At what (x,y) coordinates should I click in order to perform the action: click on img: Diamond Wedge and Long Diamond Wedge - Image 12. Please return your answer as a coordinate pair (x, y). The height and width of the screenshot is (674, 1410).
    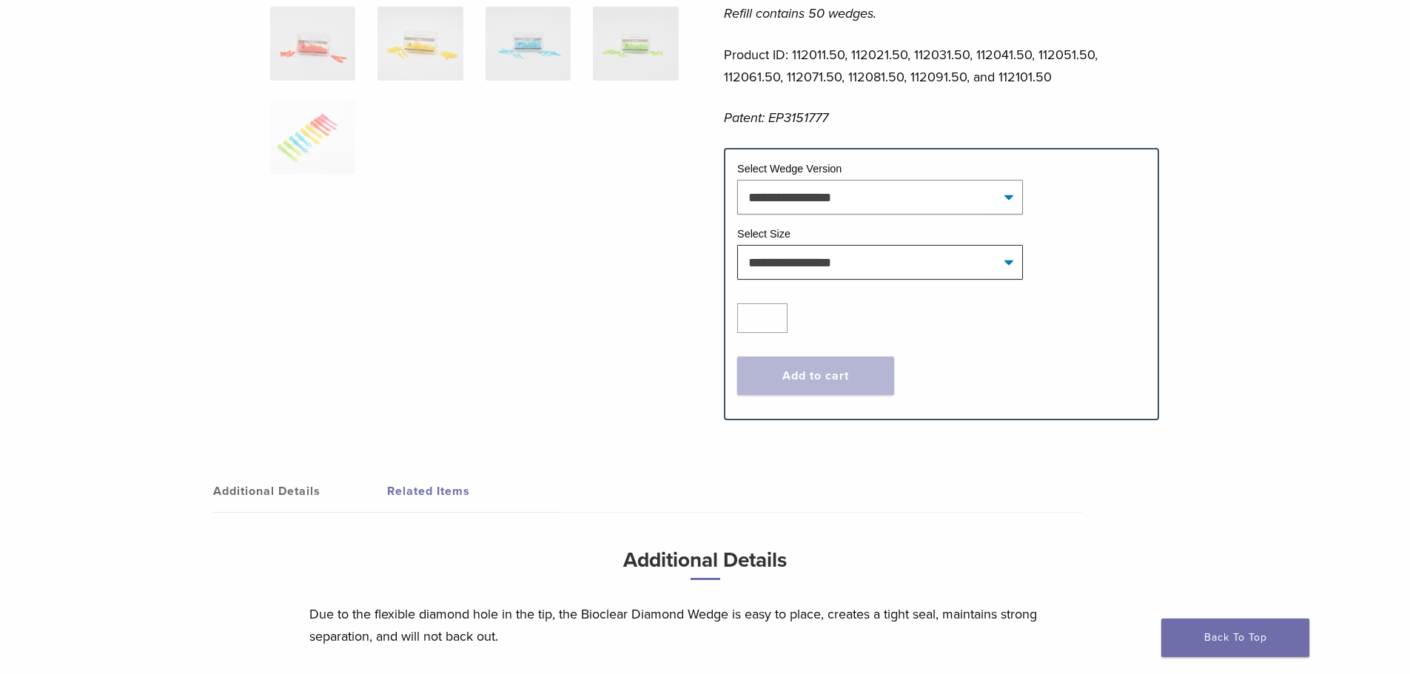
    Looking at the image, I should click on (635, 44).